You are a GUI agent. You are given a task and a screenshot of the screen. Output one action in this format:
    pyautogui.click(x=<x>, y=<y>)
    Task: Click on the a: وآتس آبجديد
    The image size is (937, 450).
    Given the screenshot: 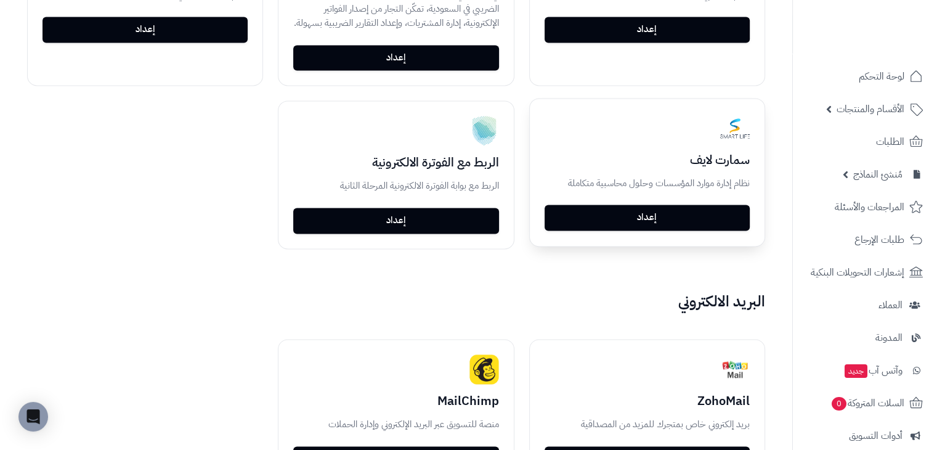 What is the action you would take?
    pyautogui.click(x=865, y=370)
    